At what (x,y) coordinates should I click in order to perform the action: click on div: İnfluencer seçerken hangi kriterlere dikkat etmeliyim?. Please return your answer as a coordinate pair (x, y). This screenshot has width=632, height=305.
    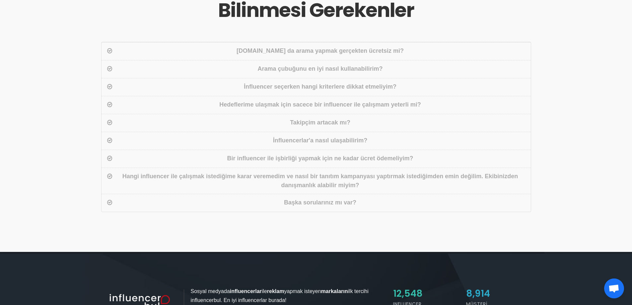
    Looking at the image, I should click on (320, 87).